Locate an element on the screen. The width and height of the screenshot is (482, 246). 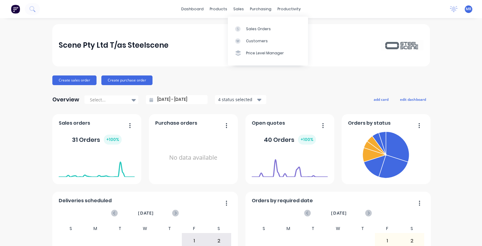
div: purchasing is located at coordinates (260, 9).